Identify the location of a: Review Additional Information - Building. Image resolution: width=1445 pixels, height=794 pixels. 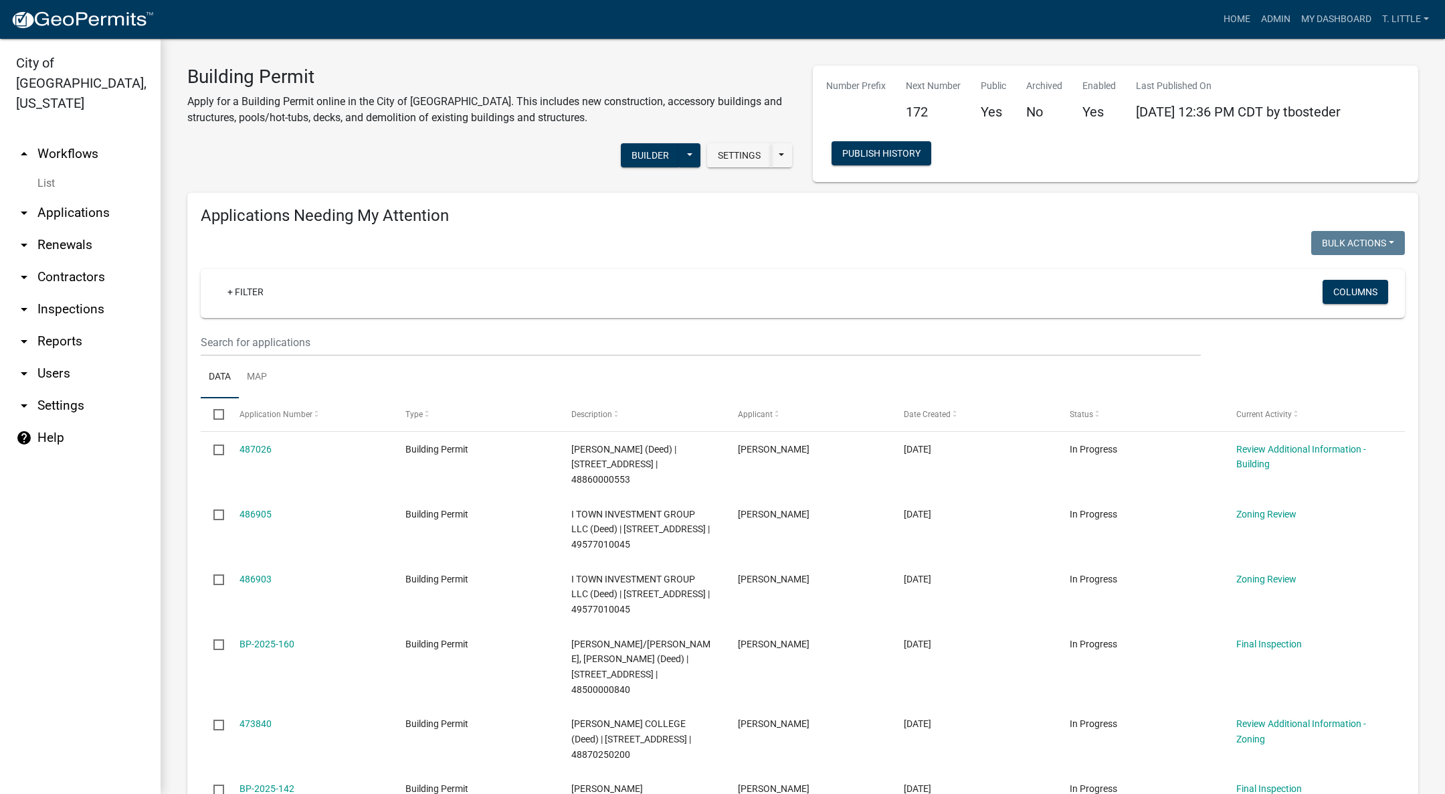
(1302, 456).